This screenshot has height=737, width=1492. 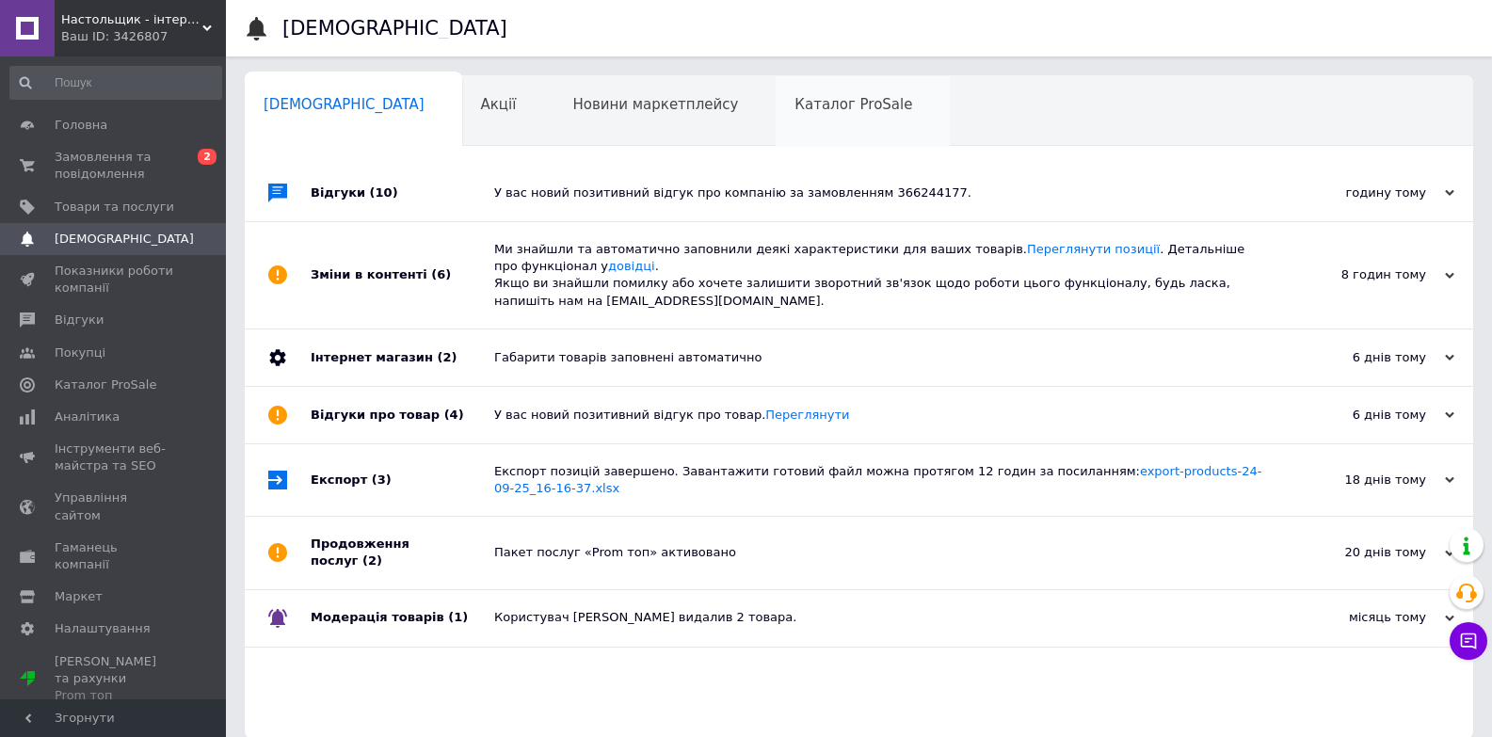 What do you see at coordinates (114, 280) in the screenshot?
I see `span: Показники роботи компанії` at bounding box center [114, 280].